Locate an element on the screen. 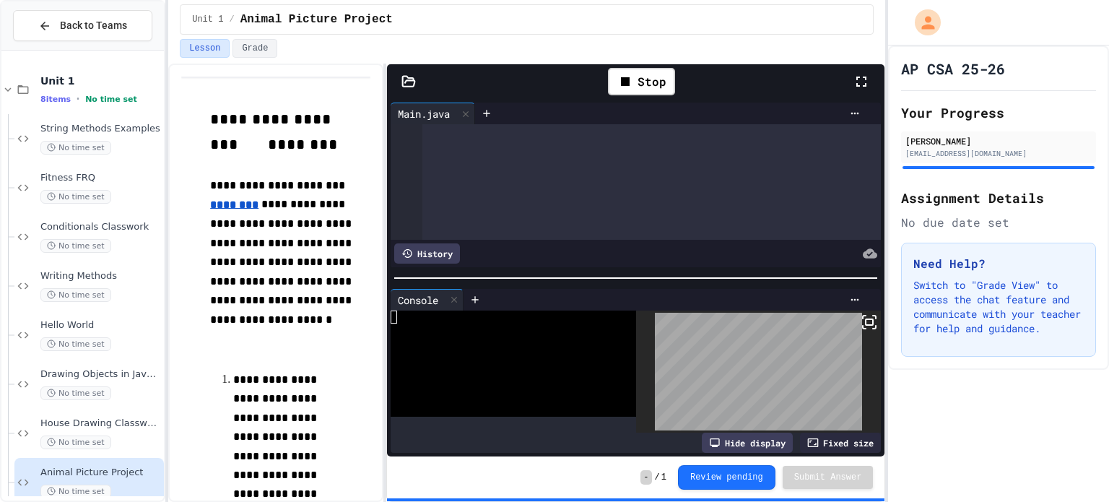 The image size is (1109, 502). span: Submit Answer is located at coordinates (828, 477).